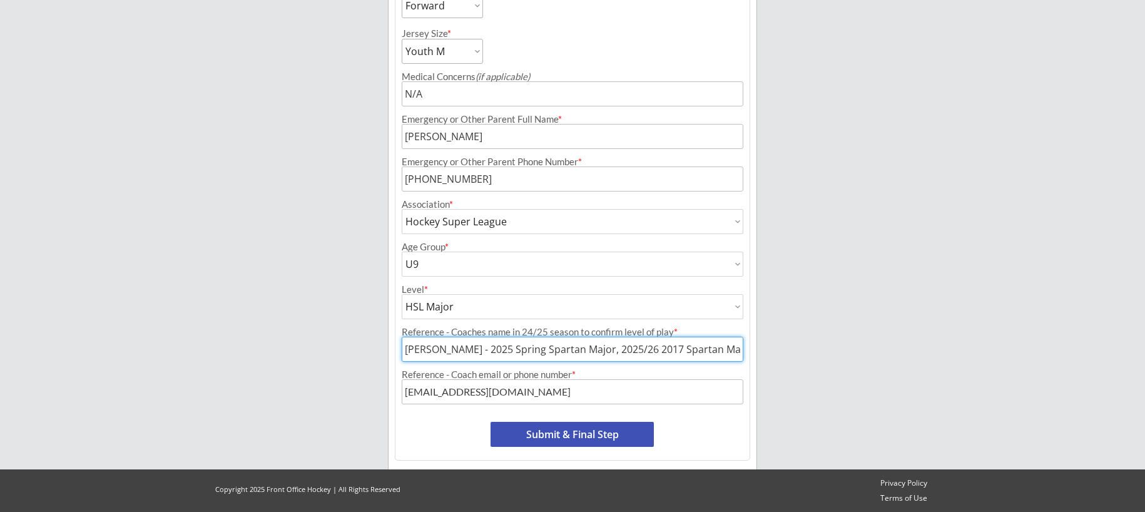 Image resolution: width=1145 pixels, height=512 pixels. I want to click on div: Copyright 2025 Front Office Hockey | All Rights Reserved, so click(308, 488).